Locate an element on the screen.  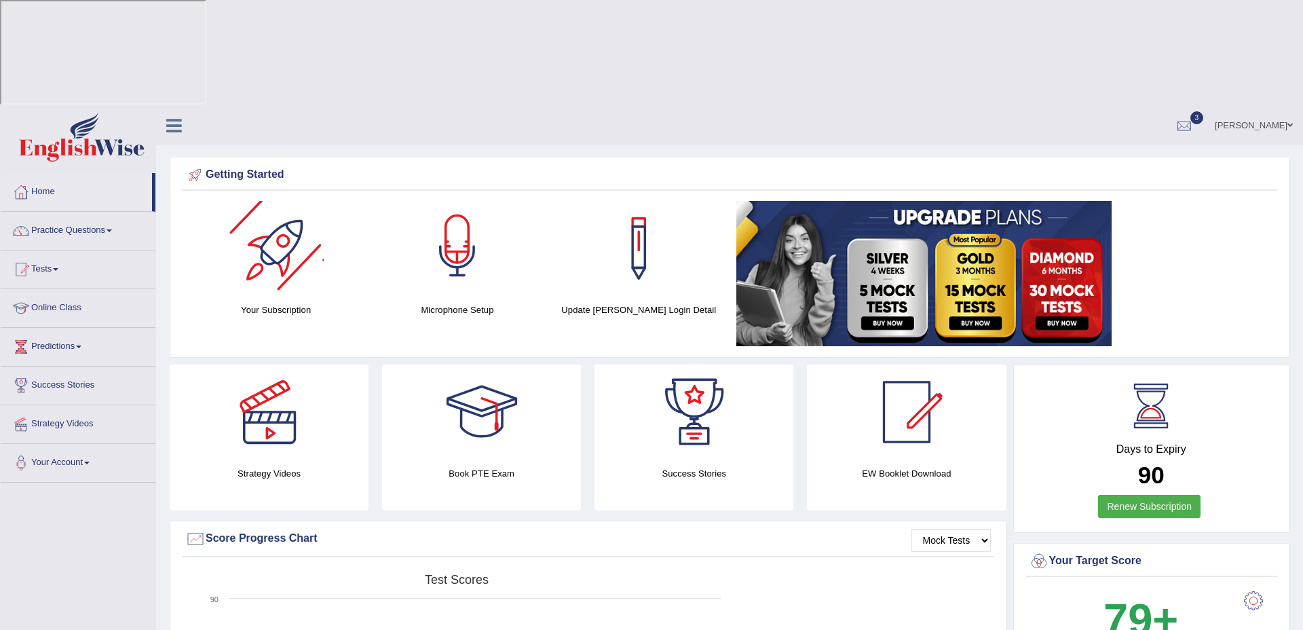
div: Getting Started is located at coordinates (730, 175).